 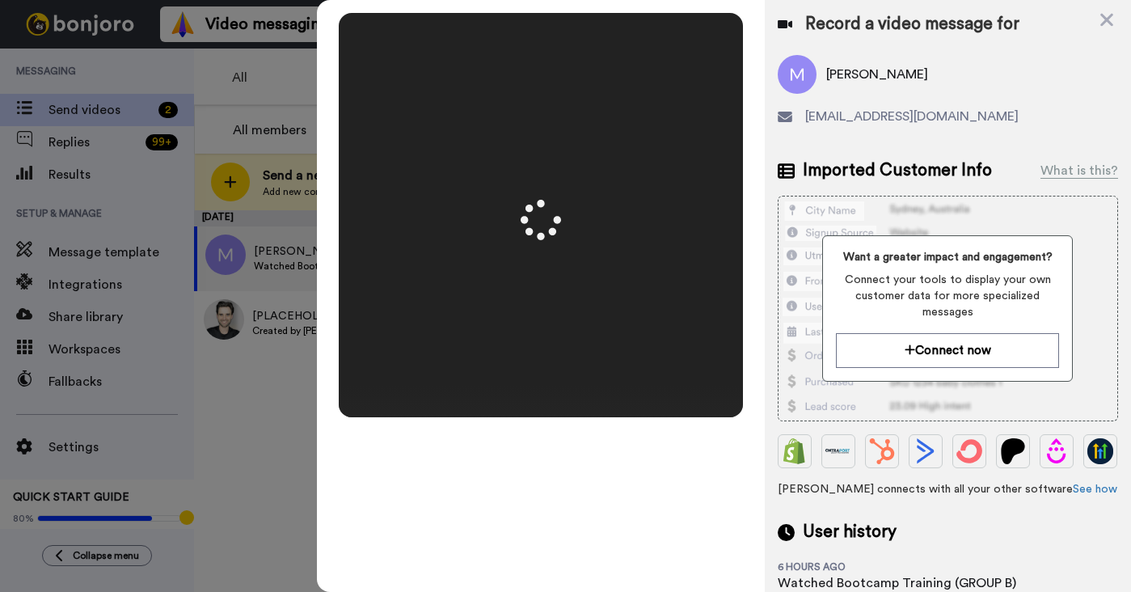 What do you see at coordinates (947, 350) in the screenshot?
I see `a: Connect now` at bounding box center [947, 350].